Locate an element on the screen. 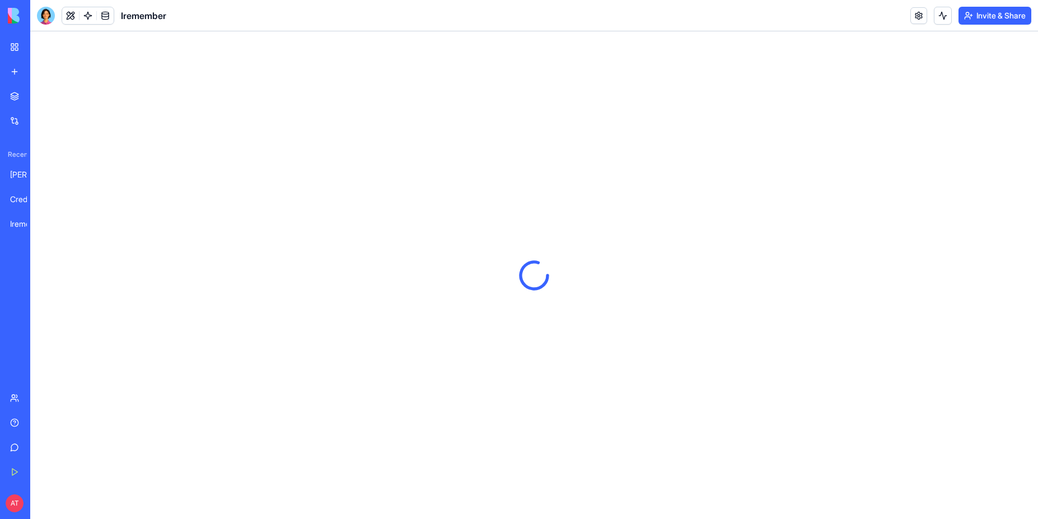  div: Iremember is located at coordinates (26, 224).